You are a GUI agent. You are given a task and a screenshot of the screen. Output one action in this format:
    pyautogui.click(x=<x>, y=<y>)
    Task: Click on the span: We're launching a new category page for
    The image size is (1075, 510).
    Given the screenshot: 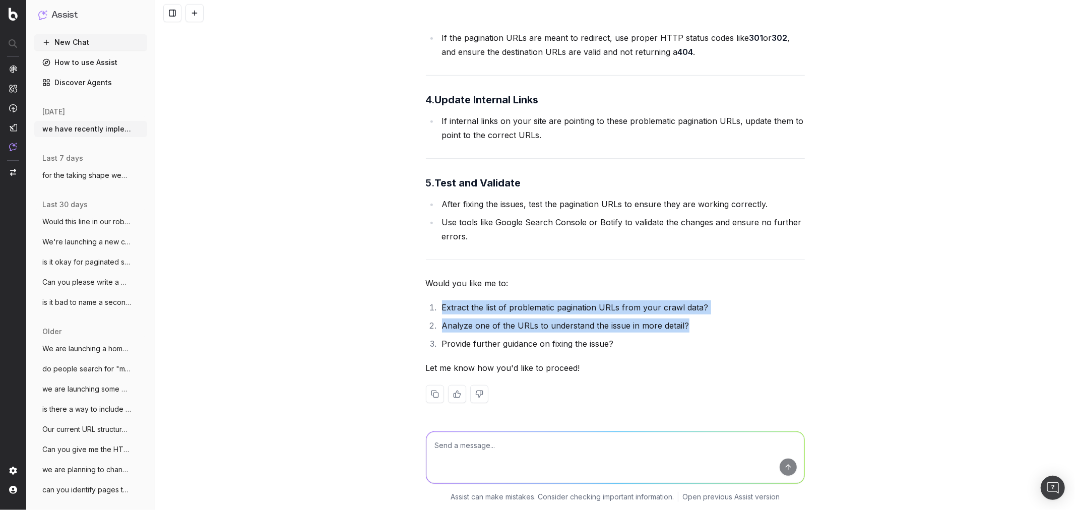 What is the action you would take?
    pyautogui.click(x=87, y=242)
    